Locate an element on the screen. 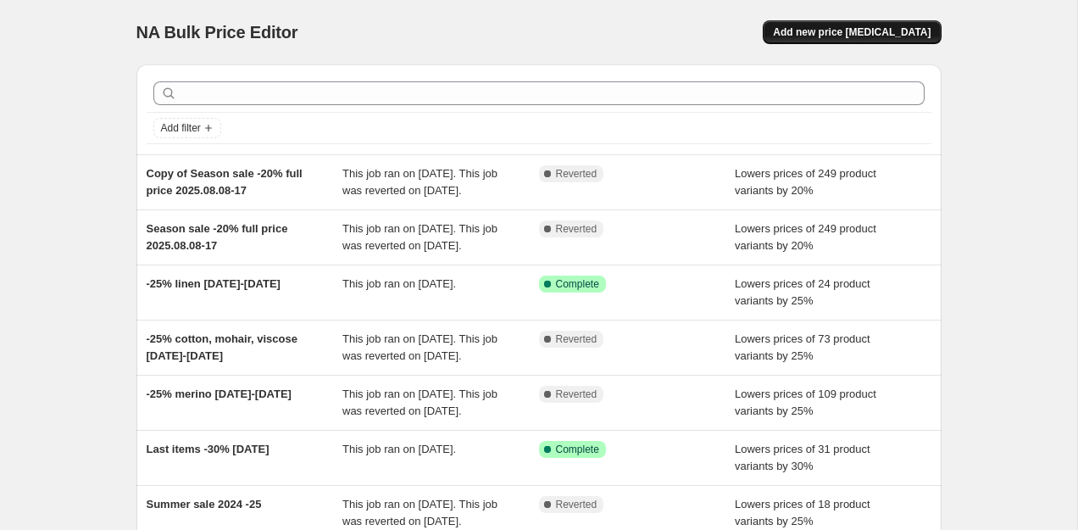  span: Summer sale 2024 -25 is located at coordinates (204, 504).